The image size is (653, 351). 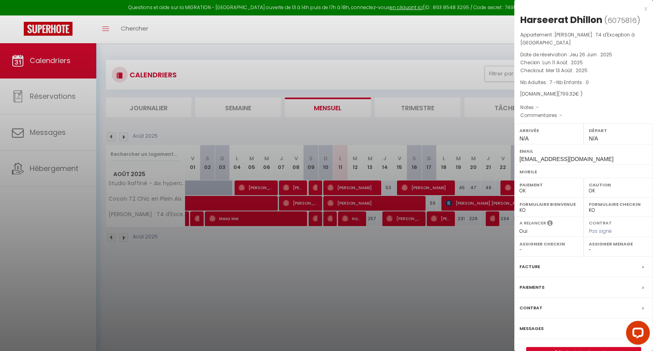 What do you see at coordinates (18, 15) in the screenshot?
I see `button: Open LiveChat chat widget` at bounding box center [18, 15].